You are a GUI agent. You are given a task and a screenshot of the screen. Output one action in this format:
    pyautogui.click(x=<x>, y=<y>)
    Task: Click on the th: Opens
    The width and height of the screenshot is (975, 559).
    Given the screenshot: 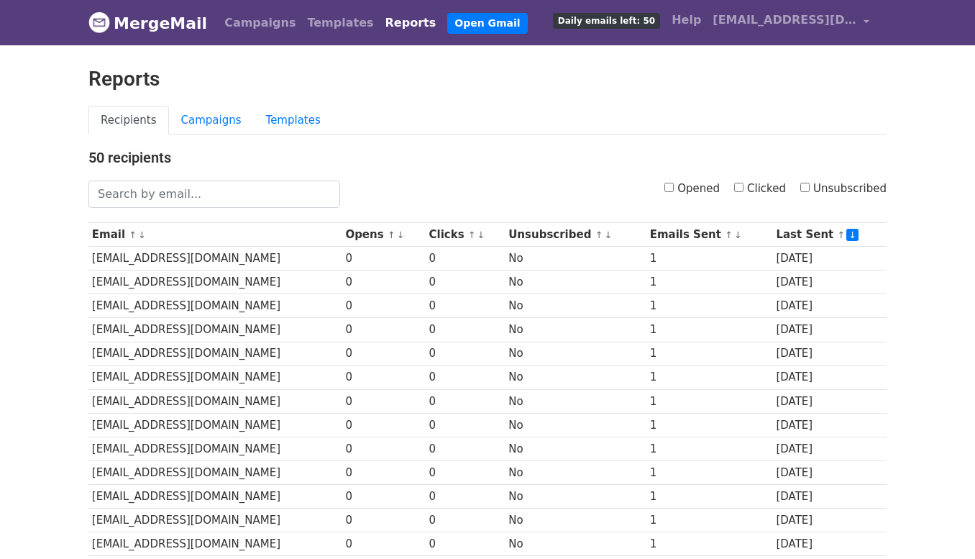 What is the action you would take?
    pyautogui.click(x=384, y=234)
    